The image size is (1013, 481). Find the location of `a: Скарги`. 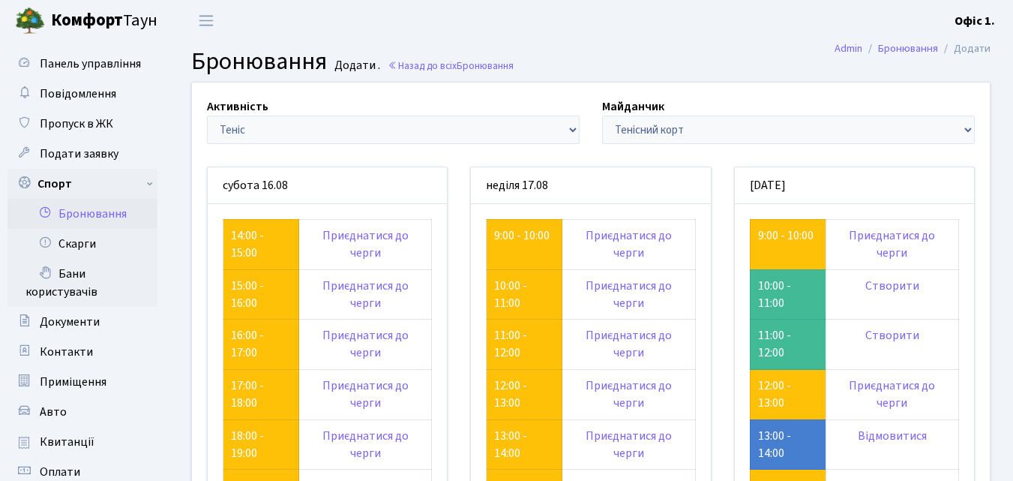

a: Скарги is located at coordinates (82, 244).